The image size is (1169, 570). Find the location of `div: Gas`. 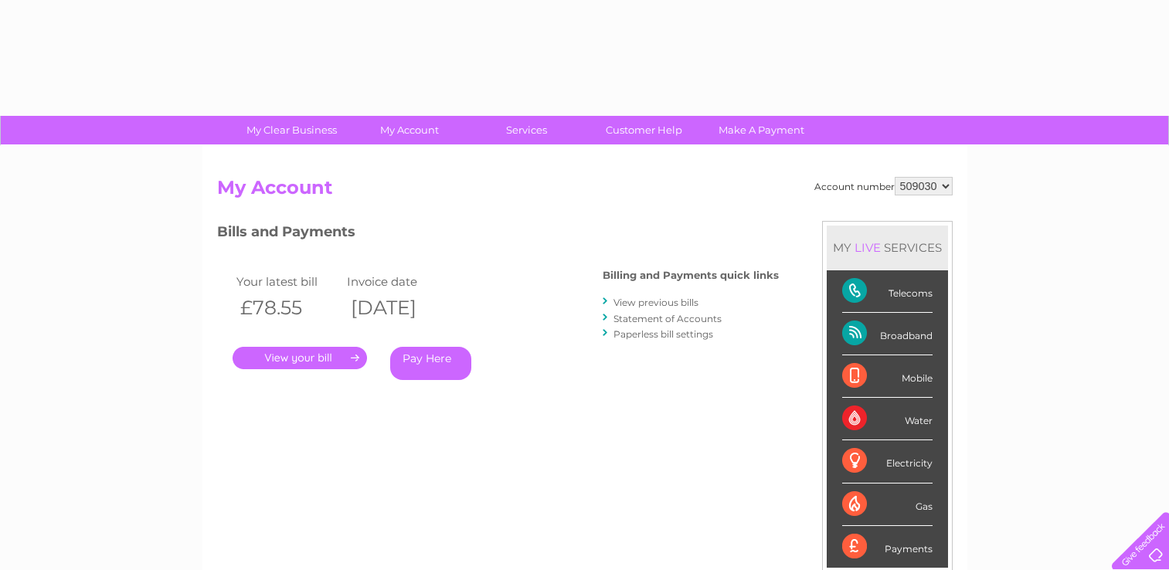

div: Gas is located at coordinates (887, 505).